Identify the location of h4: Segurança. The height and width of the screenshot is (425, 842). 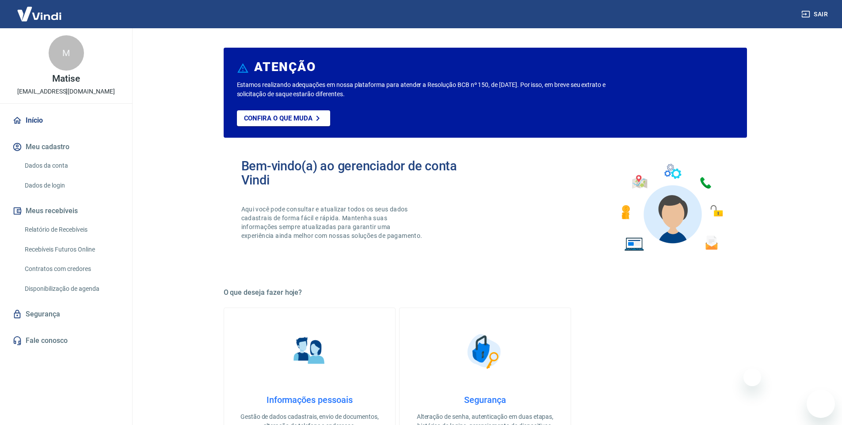
(485, 400).